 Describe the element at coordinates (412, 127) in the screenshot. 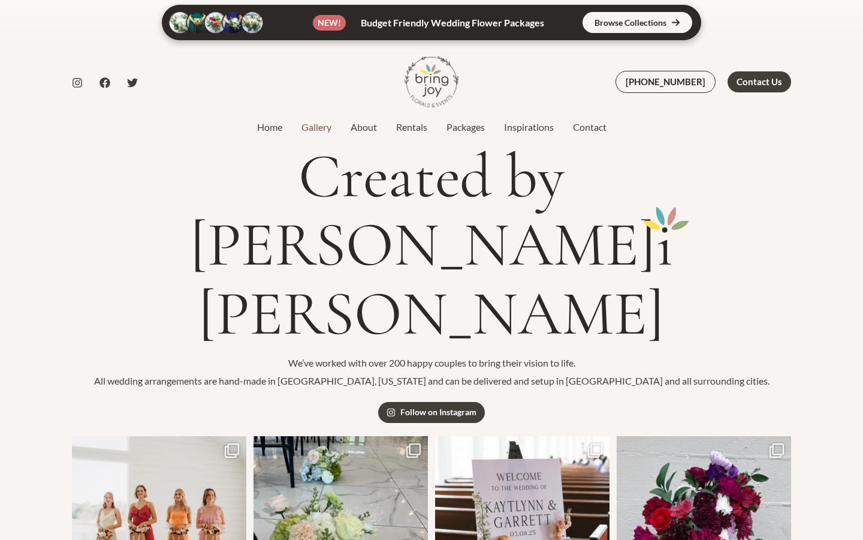

I see `a: Rentals` at that location.